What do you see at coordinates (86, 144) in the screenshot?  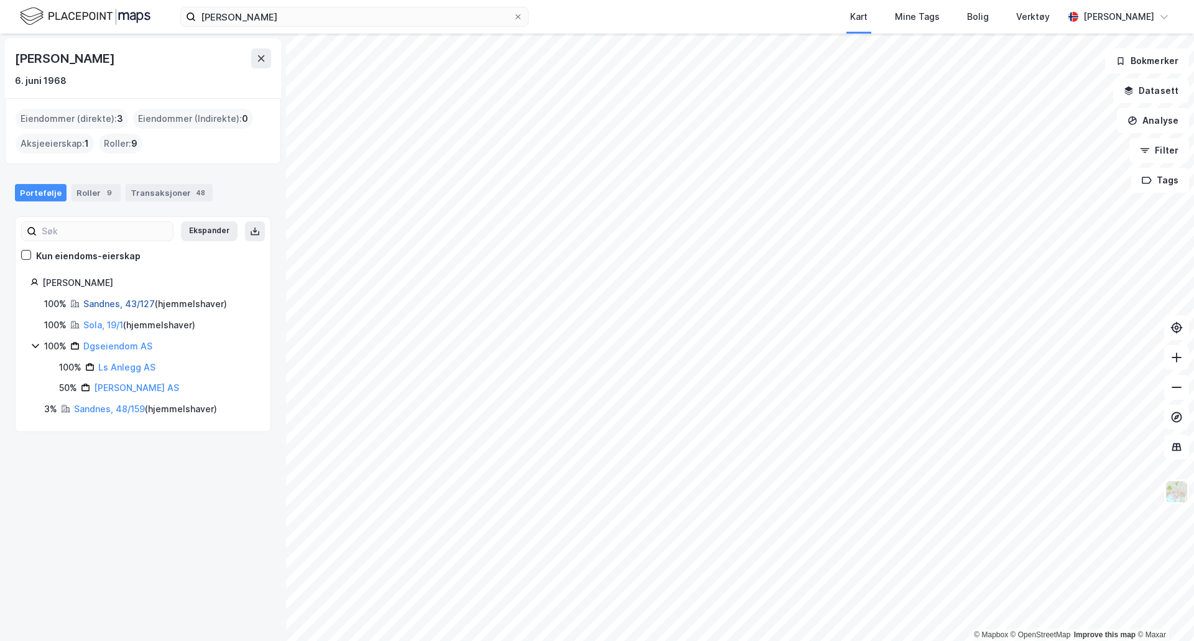 I see `span: 1` at bounding box center [86, 144].